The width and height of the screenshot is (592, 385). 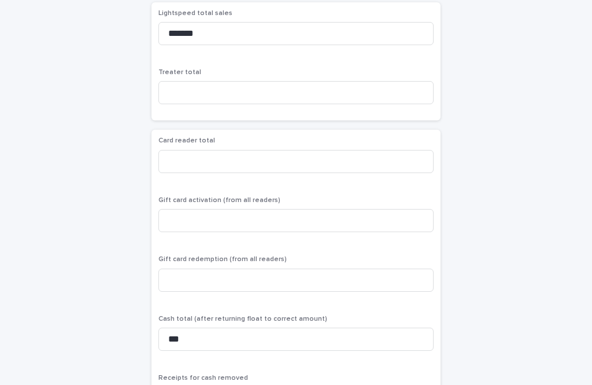 I want to click on span: Gift card redemption (from all readers), so click(x=223, y=259).